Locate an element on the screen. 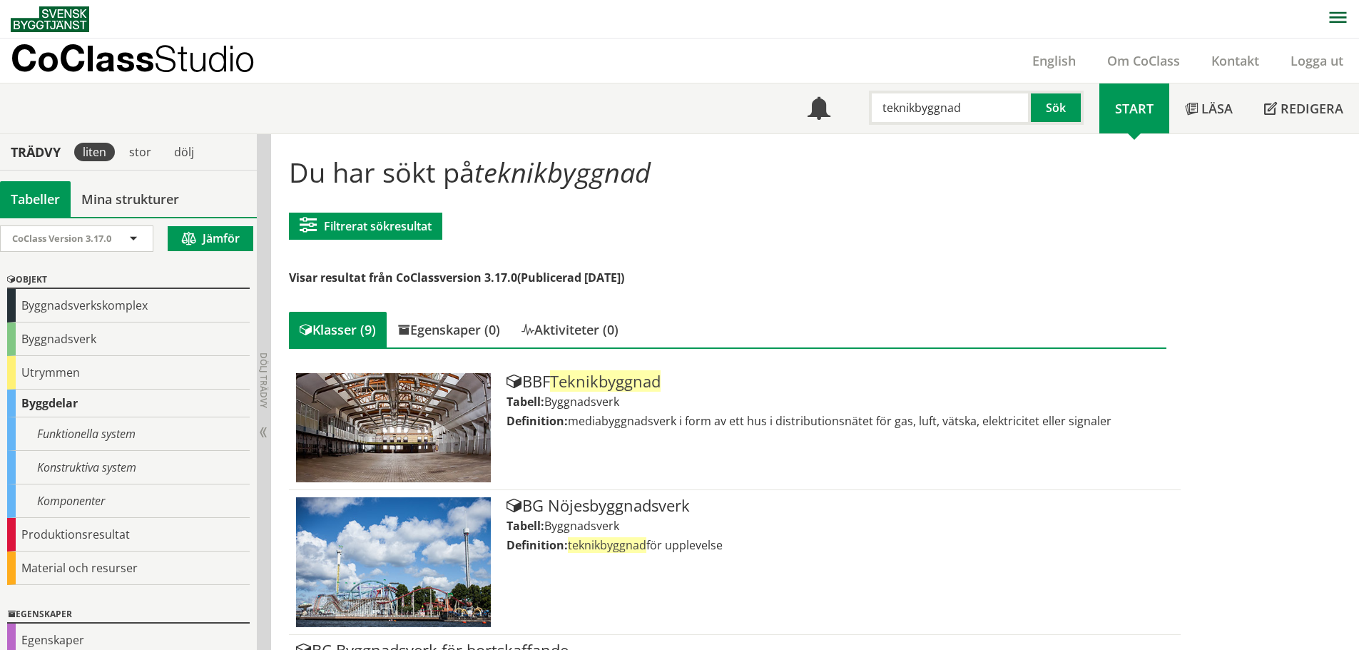 The image size is (1359, 650). a: CoClassStudio is located at coordinates (148, 61).